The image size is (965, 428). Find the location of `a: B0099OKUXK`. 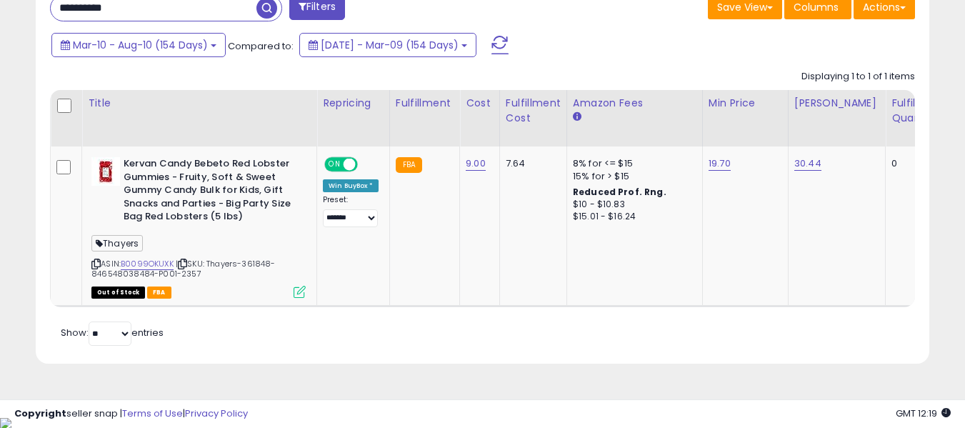

a: B0099OKUXK is located at coordinates (147, 263).